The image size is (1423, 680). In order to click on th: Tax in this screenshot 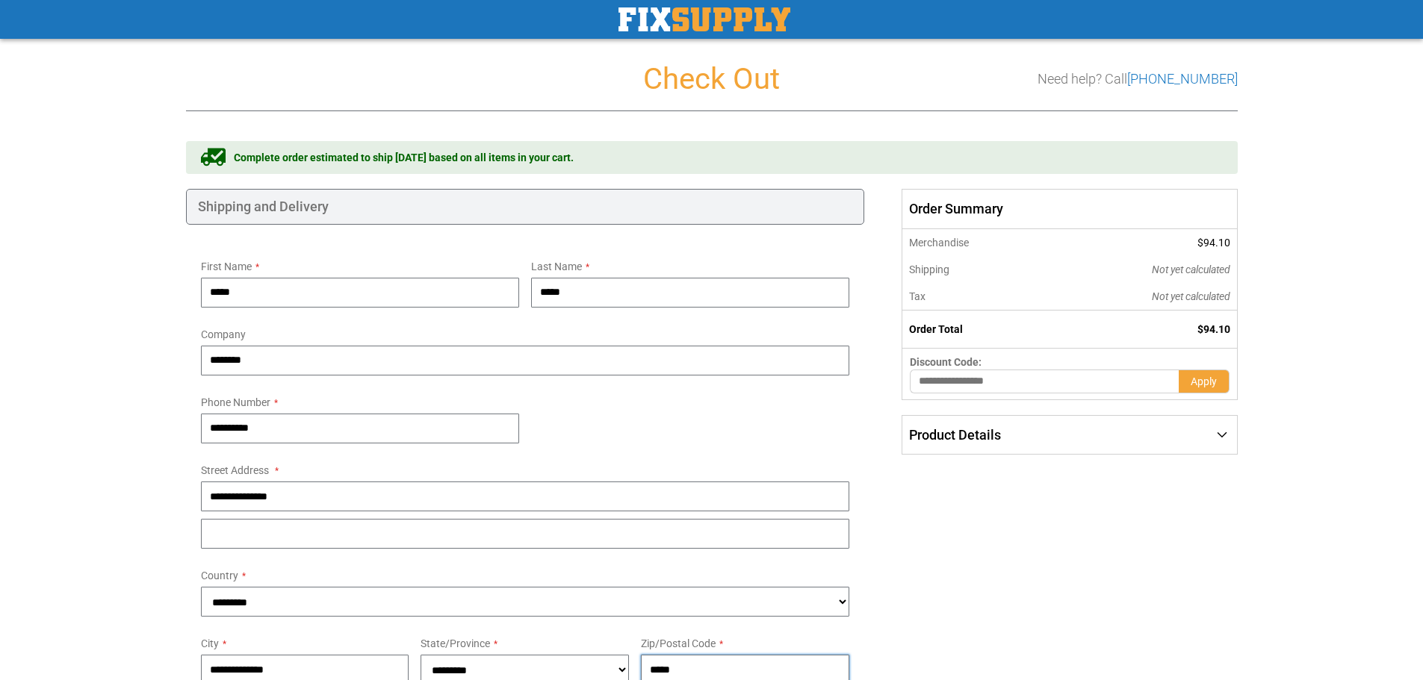, I will do `click(976, 297)`.